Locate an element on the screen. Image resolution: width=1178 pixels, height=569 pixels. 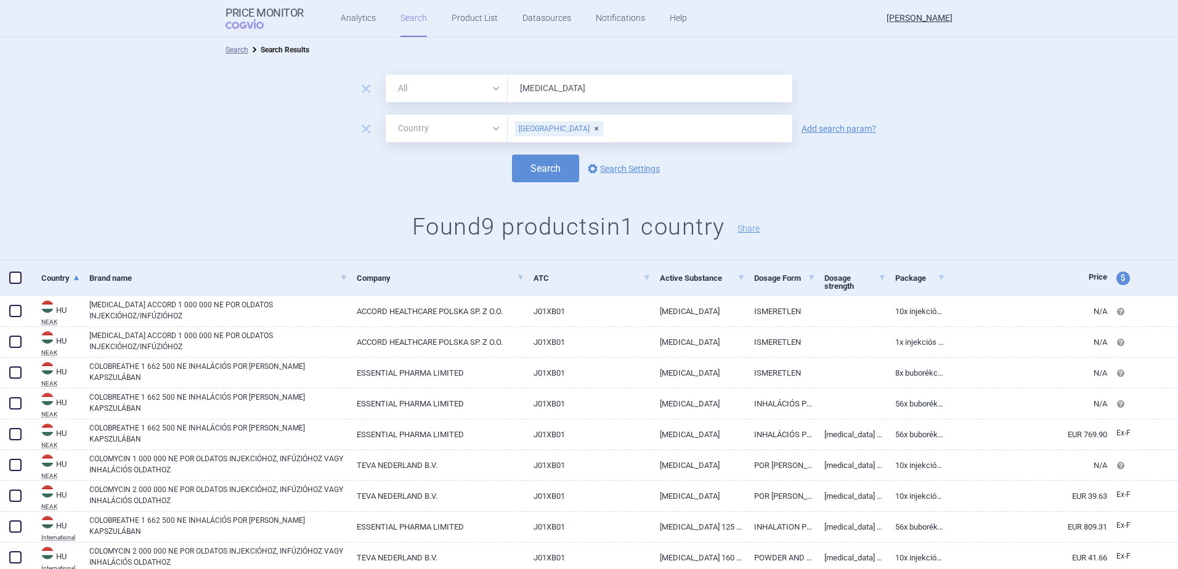
a: Dosage strength is located at coordinates (855, 282).